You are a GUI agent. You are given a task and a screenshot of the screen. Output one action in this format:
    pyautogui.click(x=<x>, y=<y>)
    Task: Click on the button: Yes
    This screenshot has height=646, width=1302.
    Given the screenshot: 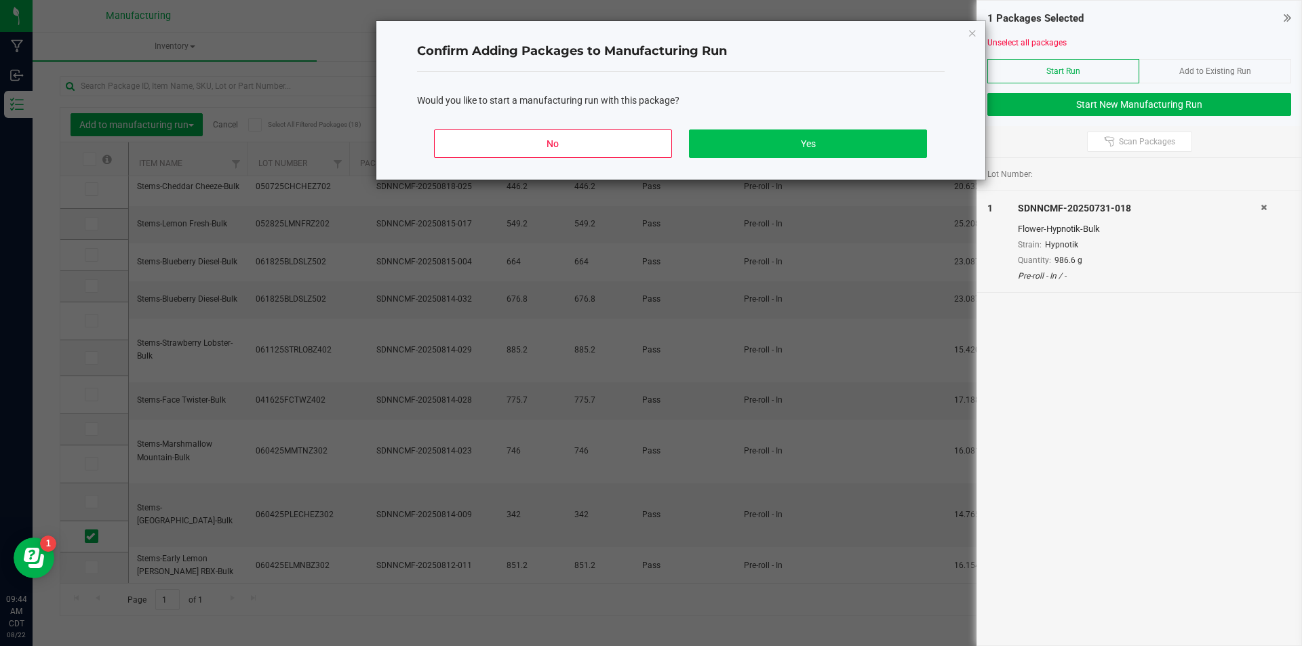 What is the action you would take?
    pyautogui.click(x=808, y=144)
    